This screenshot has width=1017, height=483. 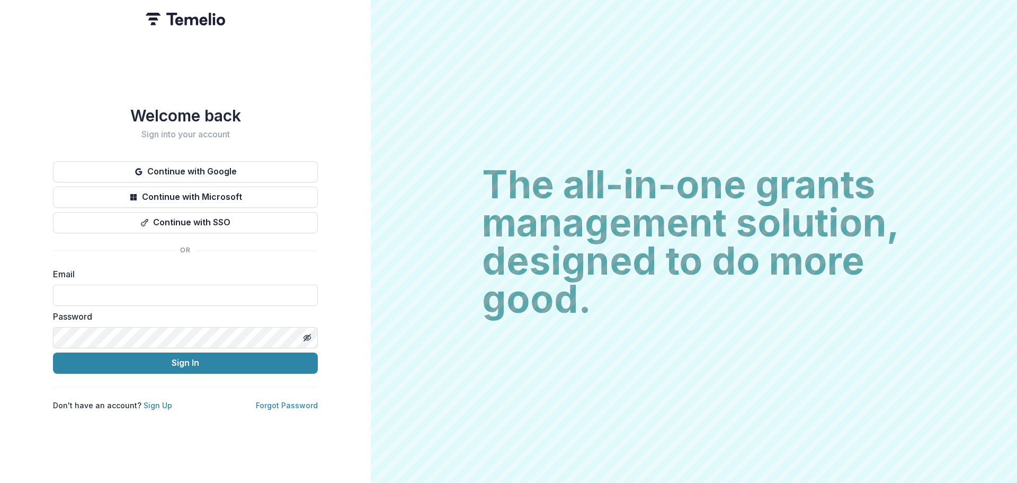 I want to click on p: Don't have an account?, so click(x=112, y=405).